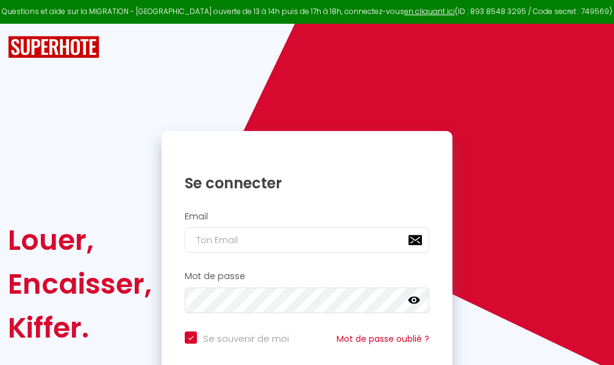 This screenshot has width=614, height=365. What do you see at coordinates (80, 240) in the screenshot?
I see `div: Louer,` at bounding box center [80, 240].